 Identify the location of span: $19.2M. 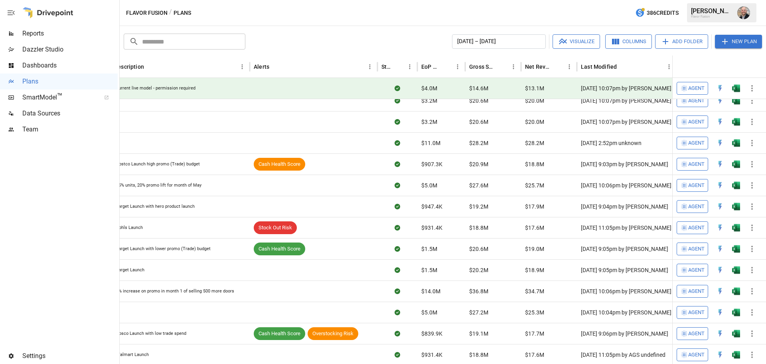
(479, 206).